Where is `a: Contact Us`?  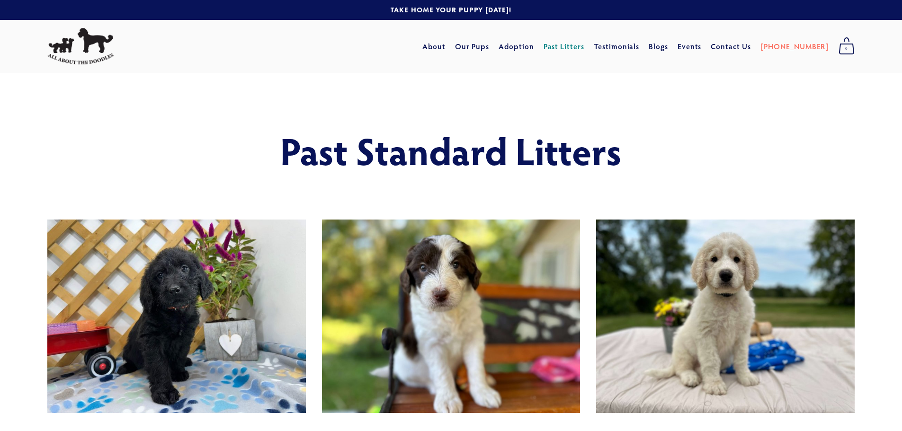
a: Contact Us is located at coordinates (730, 46).